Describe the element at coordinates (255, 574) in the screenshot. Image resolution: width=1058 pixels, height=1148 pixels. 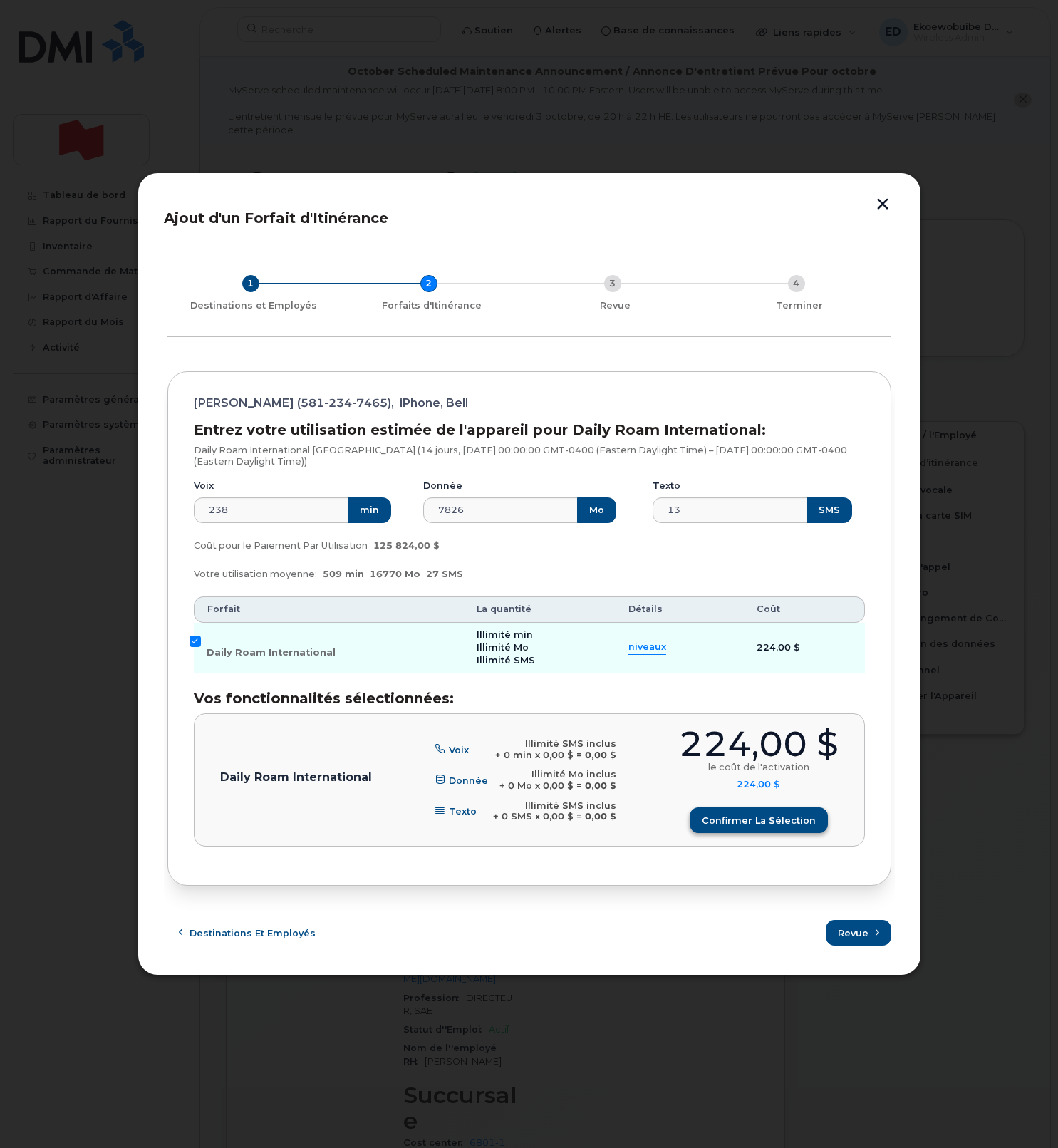
I see `span: Votre utilisation moyenne:` at that location.